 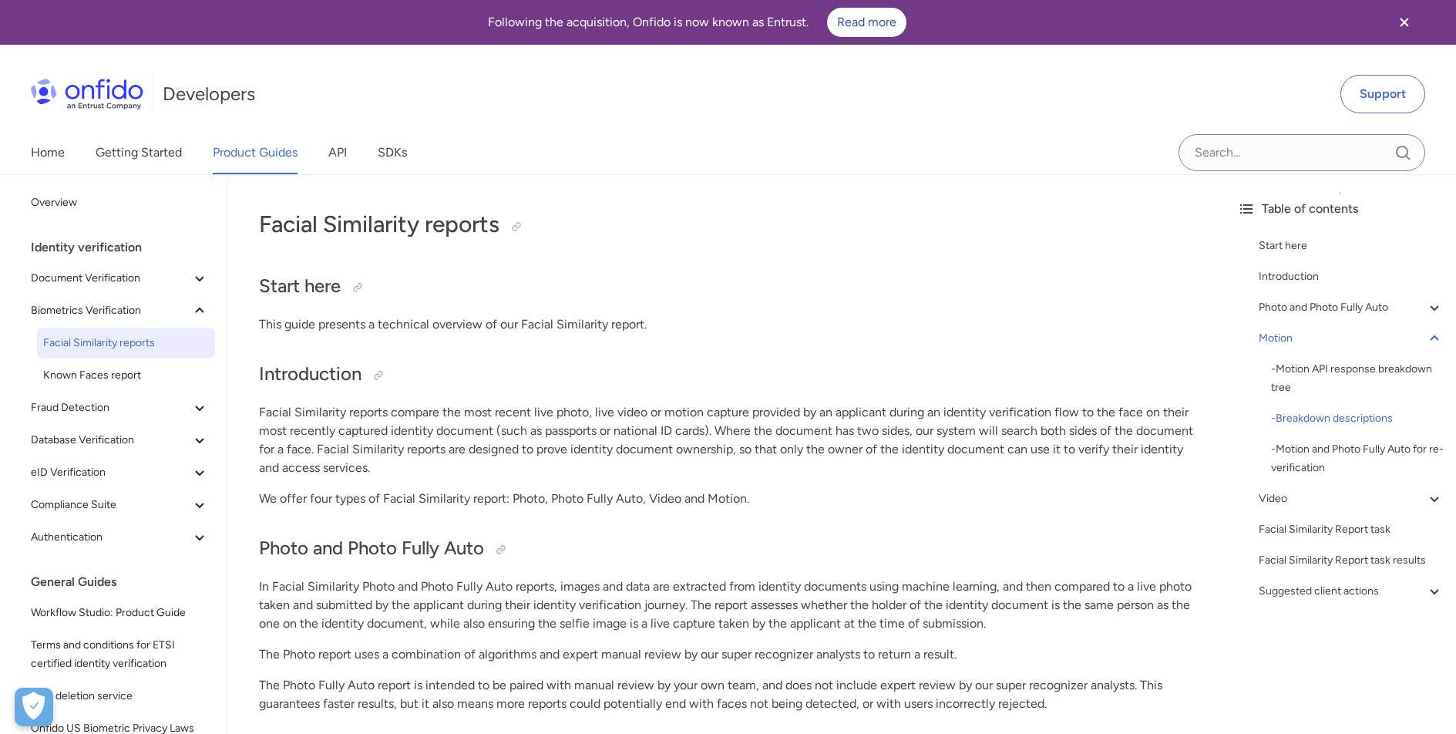 I want to click on a: Data deletion service, so click(x=119, y=696).